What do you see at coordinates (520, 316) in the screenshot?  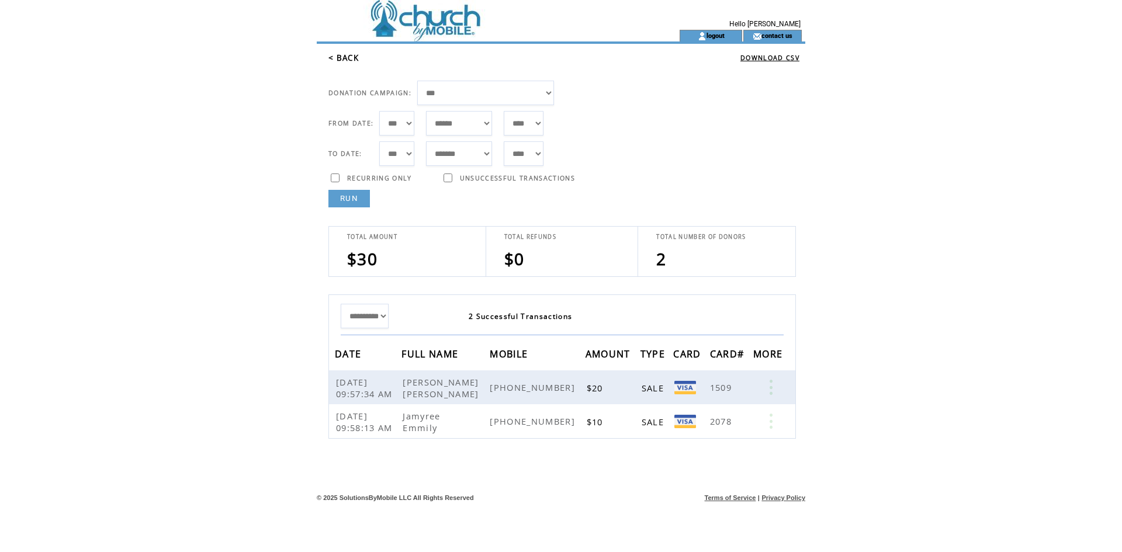 I see `span: 2 Successful Transactions` at bounding box center [520, 316].